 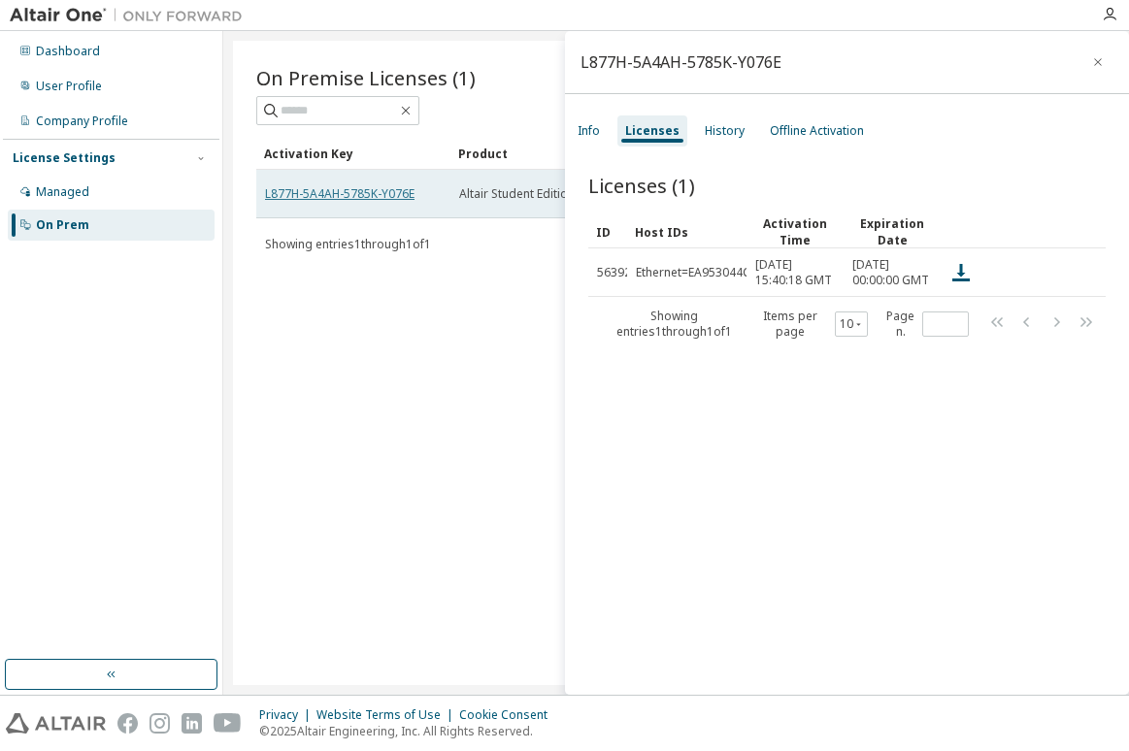 What do you see at coordinates (613, 273) in the screenshot?
I see `span: 56392` at bounding box center [613, 273].